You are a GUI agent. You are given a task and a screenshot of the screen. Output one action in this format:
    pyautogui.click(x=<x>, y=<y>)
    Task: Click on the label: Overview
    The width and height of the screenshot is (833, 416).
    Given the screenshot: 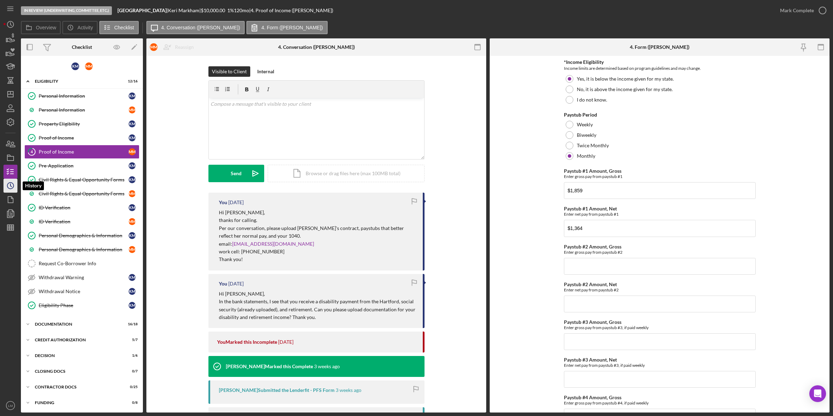 What is the action you would take?
    pyautogui.click(x=46, y=28)
    